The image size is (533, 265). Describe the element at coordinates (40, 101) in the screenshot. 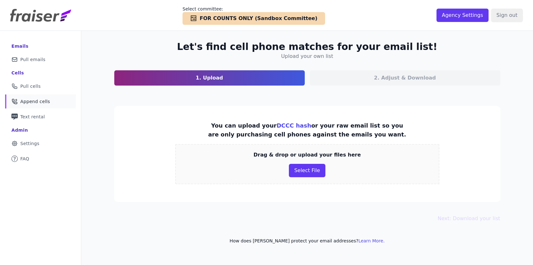

I see `a: Append cells` at that location.